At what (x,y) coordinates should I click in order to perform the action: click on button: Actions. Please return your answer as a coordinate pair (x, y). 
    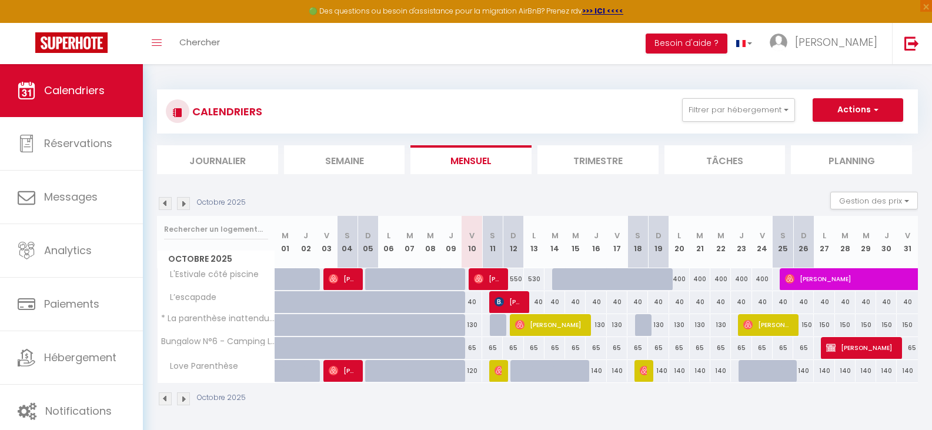
    Looking at the image, I should click on (858, 110).